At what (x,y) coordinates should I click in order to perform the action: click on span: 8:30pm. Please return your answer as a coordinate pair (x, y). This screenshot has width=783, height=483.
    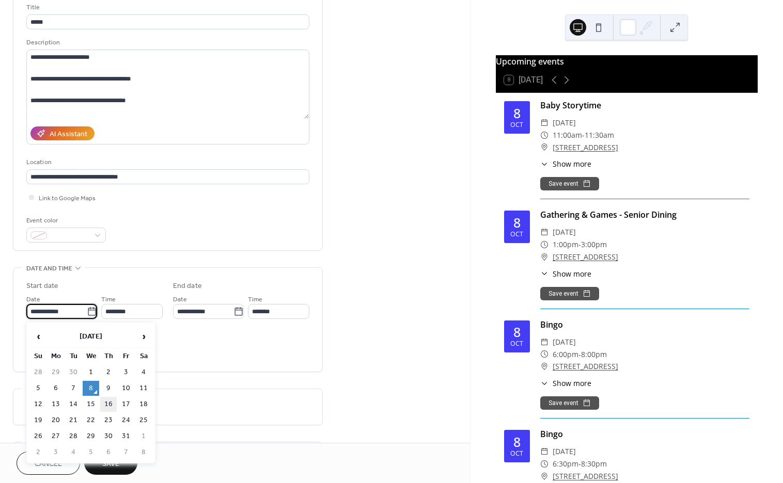
    Looking at the image, I should click on (594, 464).